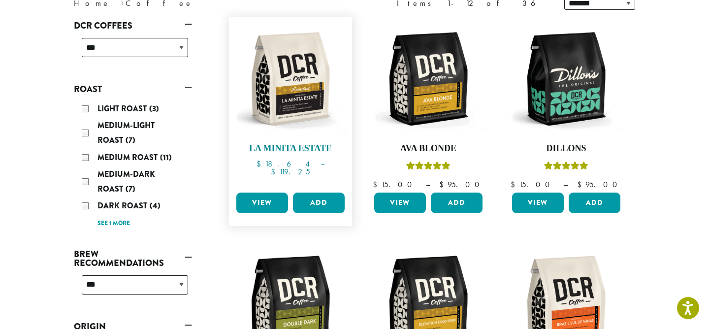 This screenshot has width=709, height=329. Describe the element at coordinates (566, 79) in the screenshot. I see `img: DCR-12oz-Dillons-Stock-scaled.png` at that location.